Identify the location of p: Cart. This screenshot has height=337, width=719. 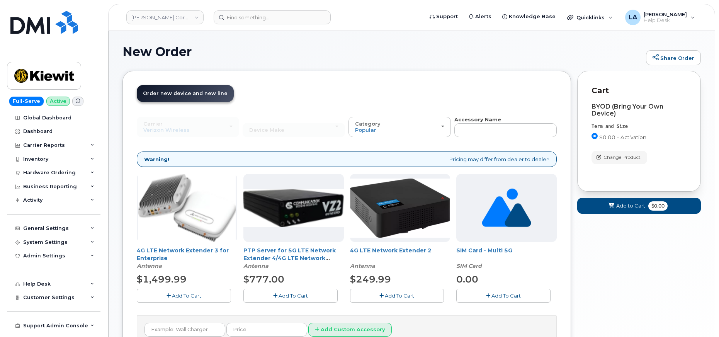
(639, 90).